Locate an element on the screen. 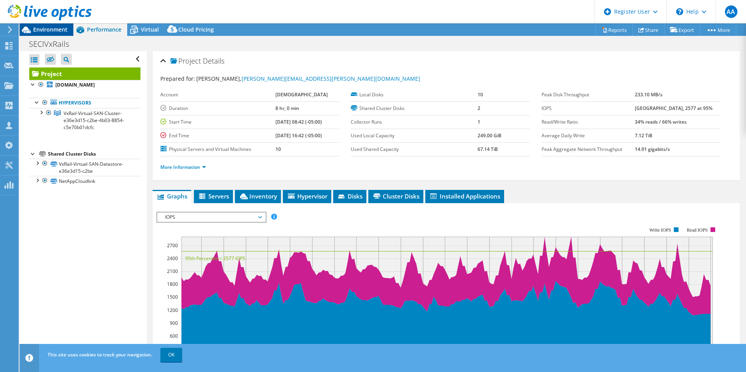 The image size is (746, 372). label: Duration is located at coordinates (218, 108).